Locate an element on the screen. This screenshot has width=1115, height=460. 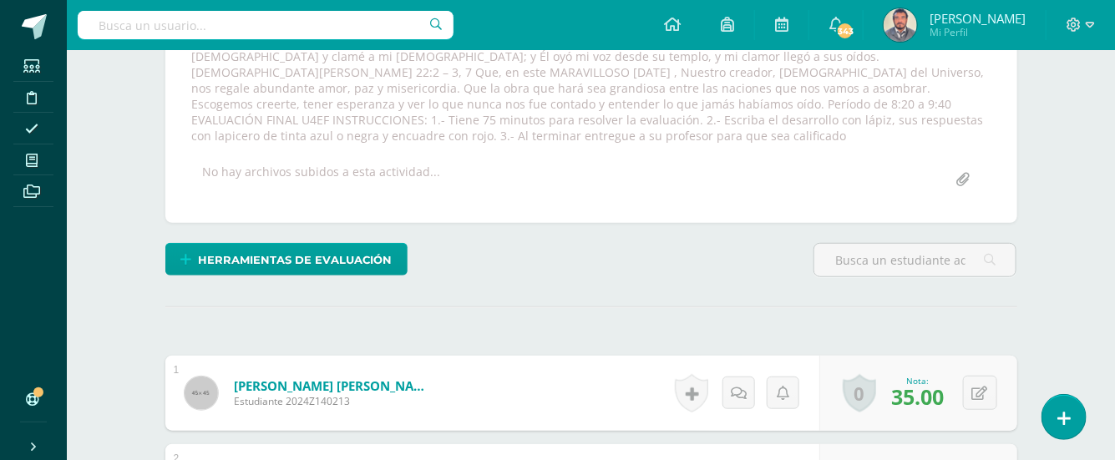
div: Nota: is located at coordinates (918, 381).